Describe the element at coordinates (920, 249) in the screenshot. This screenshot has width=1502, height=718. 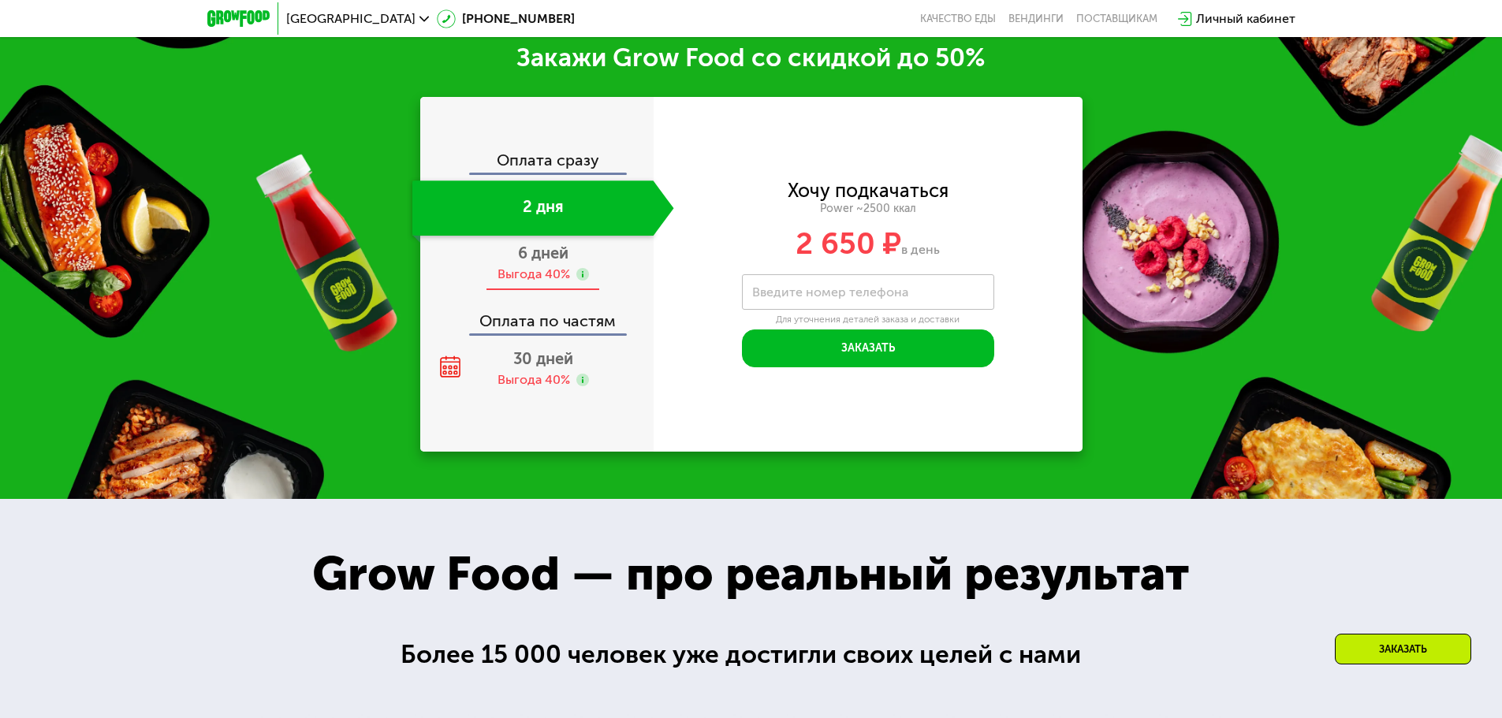
I see `span: в день` at that location.